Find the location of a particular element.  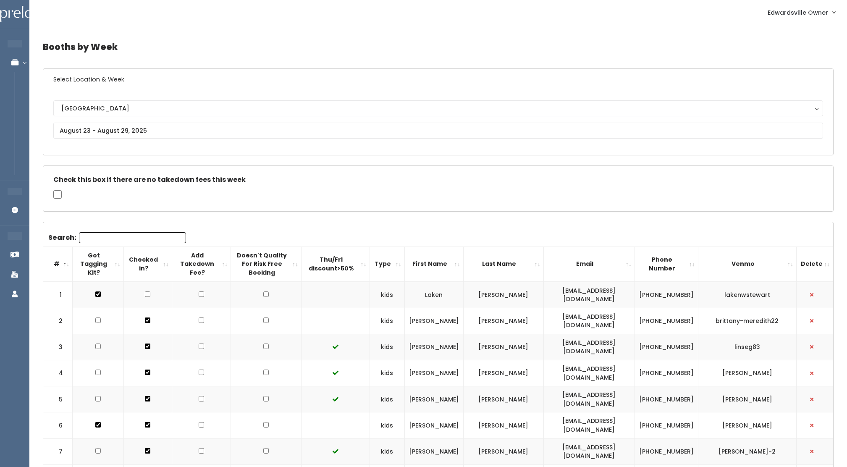

th: Got Tagging Kit?: activate to sort column ascending is located at coordinates (98, 264).